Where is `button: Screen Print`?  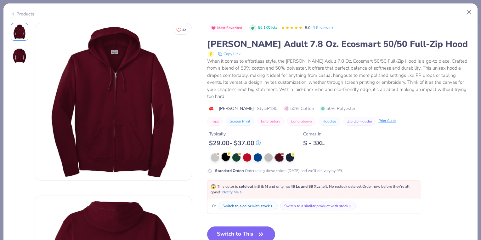
button: Screen Print is located at coordinates (240, 121).